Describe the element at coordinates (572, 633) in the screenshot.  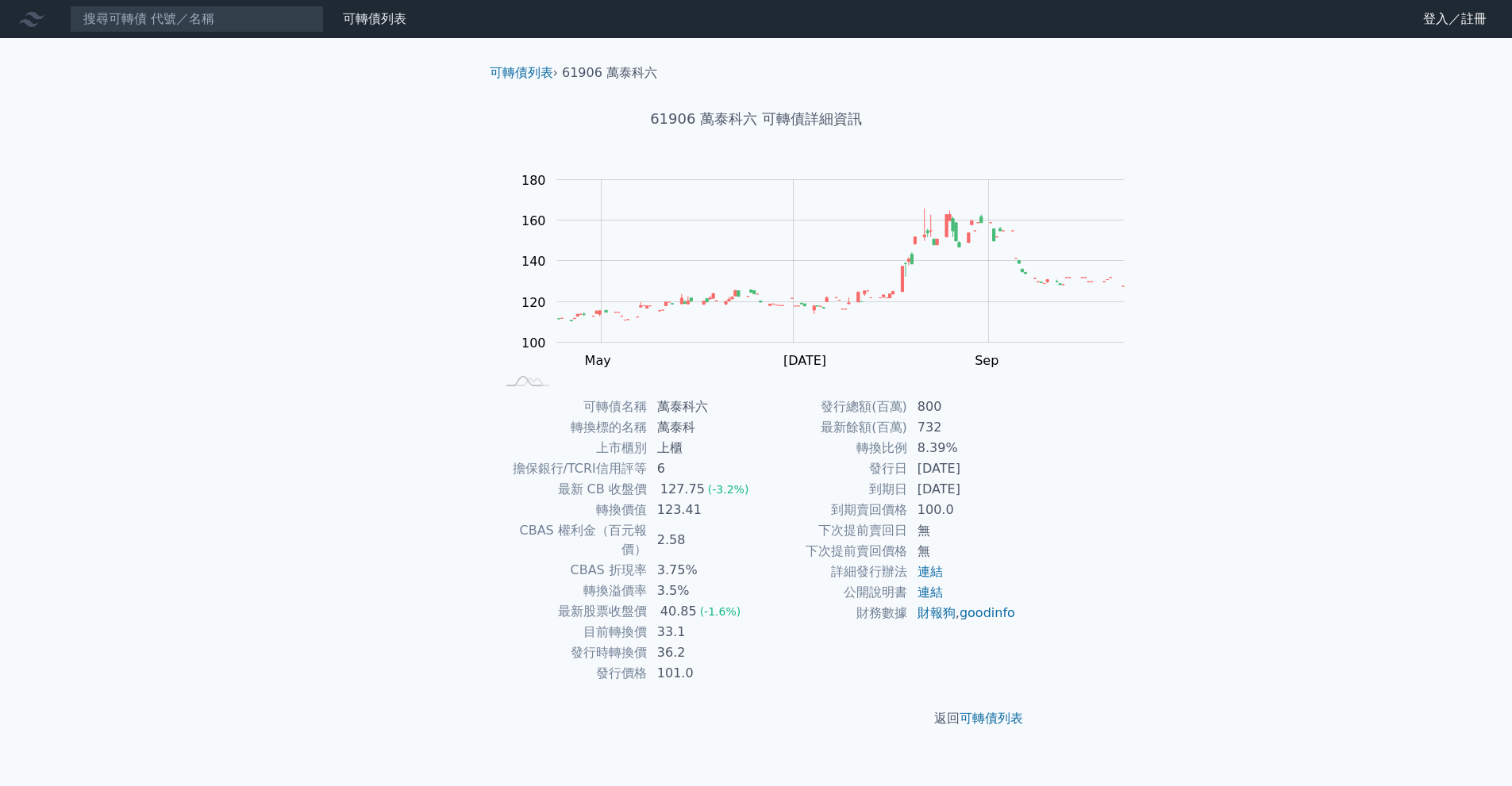
I see `td: 目前轉換價` at that location.